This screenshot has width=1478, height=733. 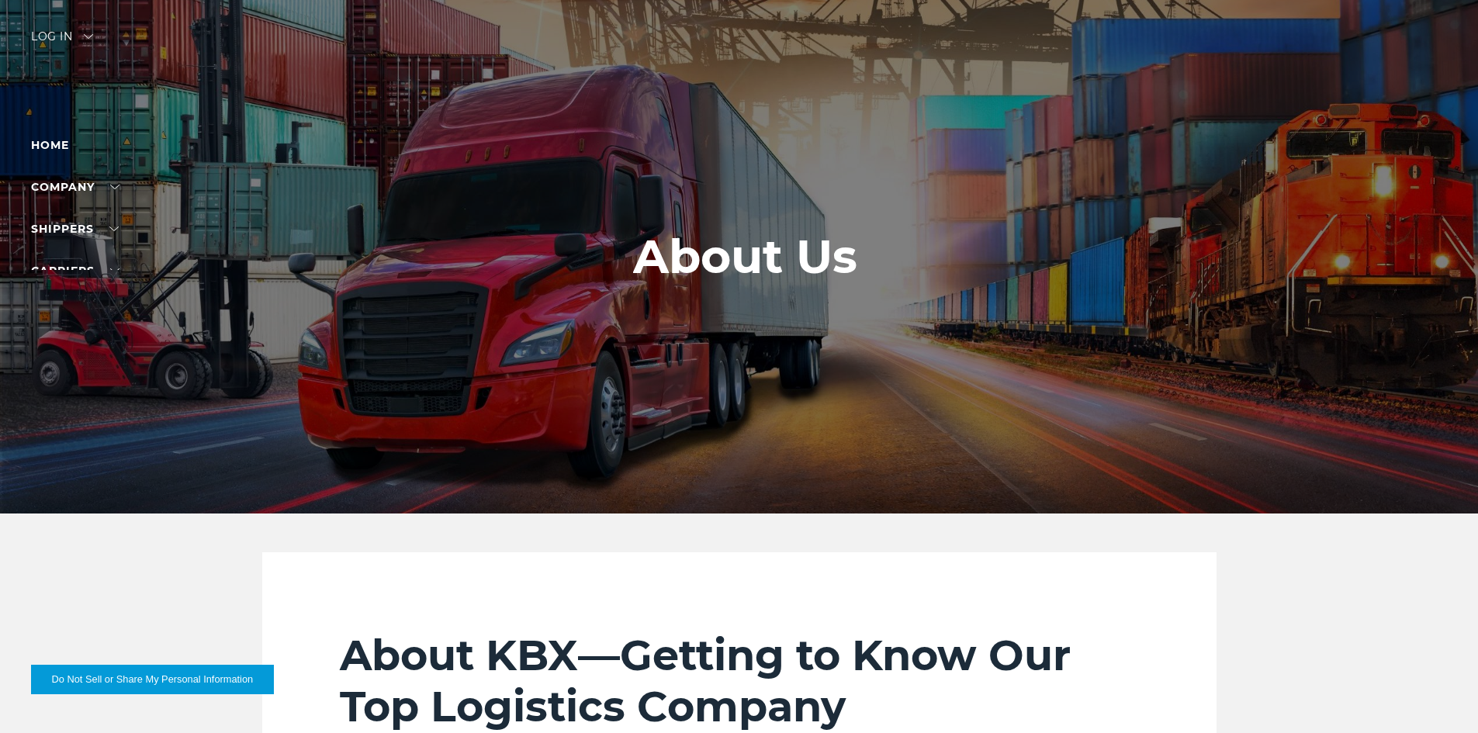 I want to click on img: arrow, so click(x=88, y=36).